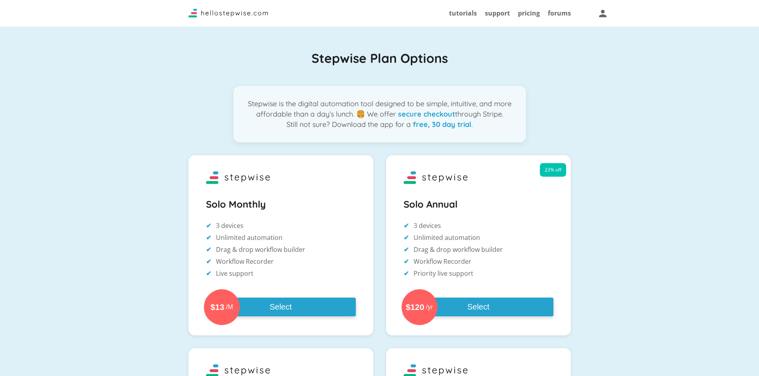  What do you see at coordinates (478, 204) in the screenshot?
I see `h2: Solo Annual` at bounding box center [478, 204].